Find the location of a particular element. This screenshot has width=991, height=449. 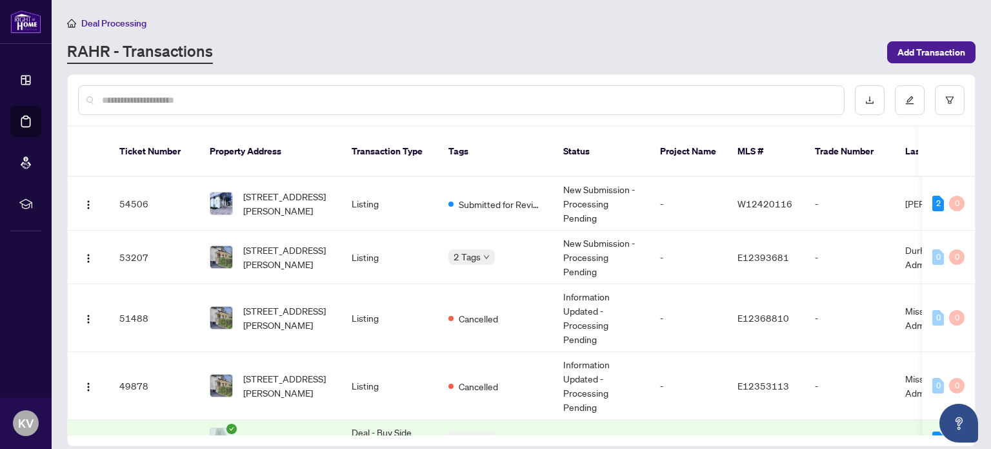

td: 54506 is located at coordinates (154, 203).